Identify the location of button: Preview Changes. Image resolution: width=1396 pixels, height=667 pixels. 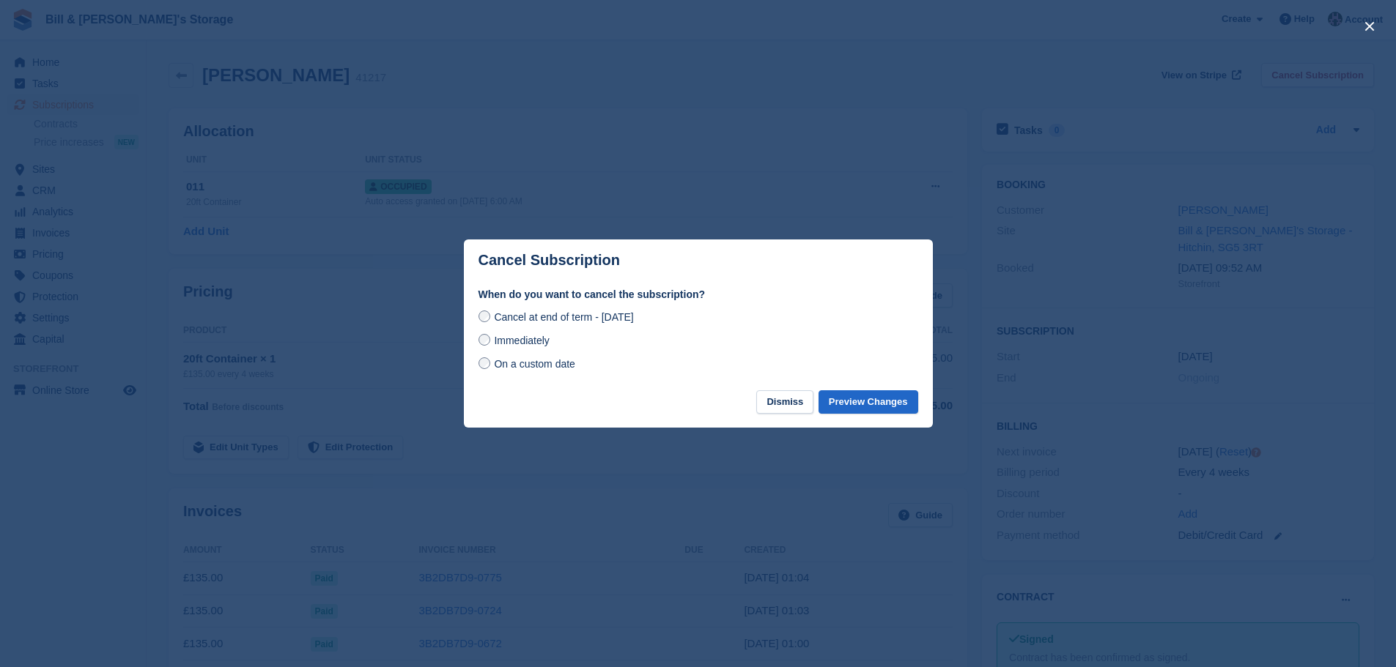
(868, 402).